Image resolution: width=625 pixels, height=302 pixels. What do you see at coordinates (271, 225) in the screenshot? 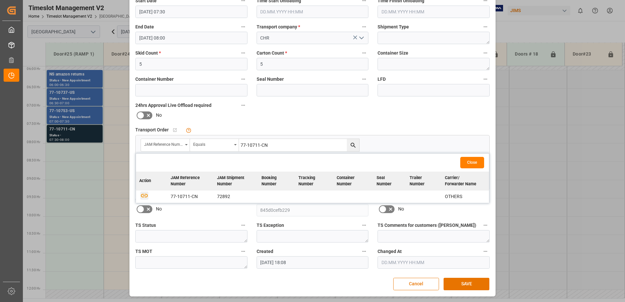
I see `span: TS Exception` at bounding box center [271, 225].